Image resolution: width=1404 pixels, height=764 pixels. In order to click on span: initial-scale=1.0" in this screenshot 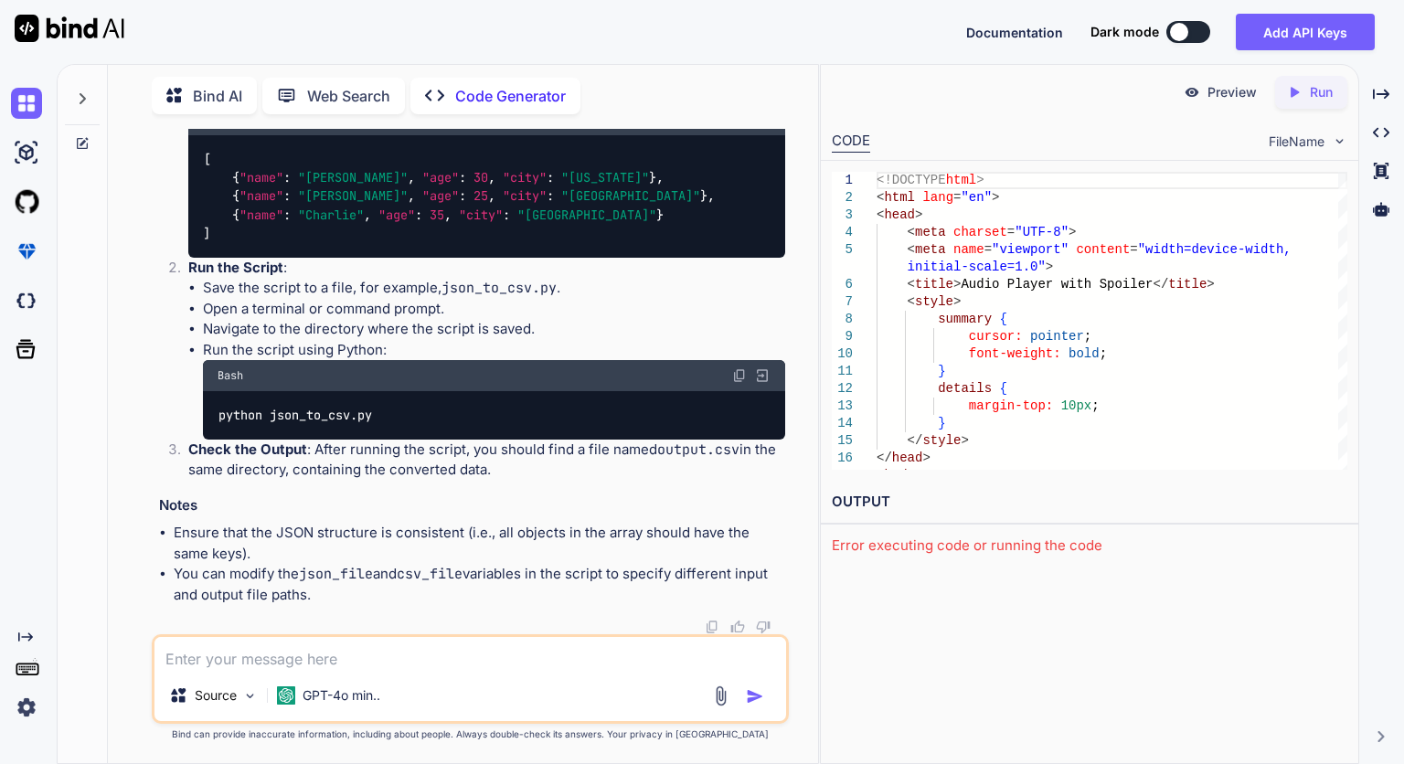, I will do `click(976, 267)`.